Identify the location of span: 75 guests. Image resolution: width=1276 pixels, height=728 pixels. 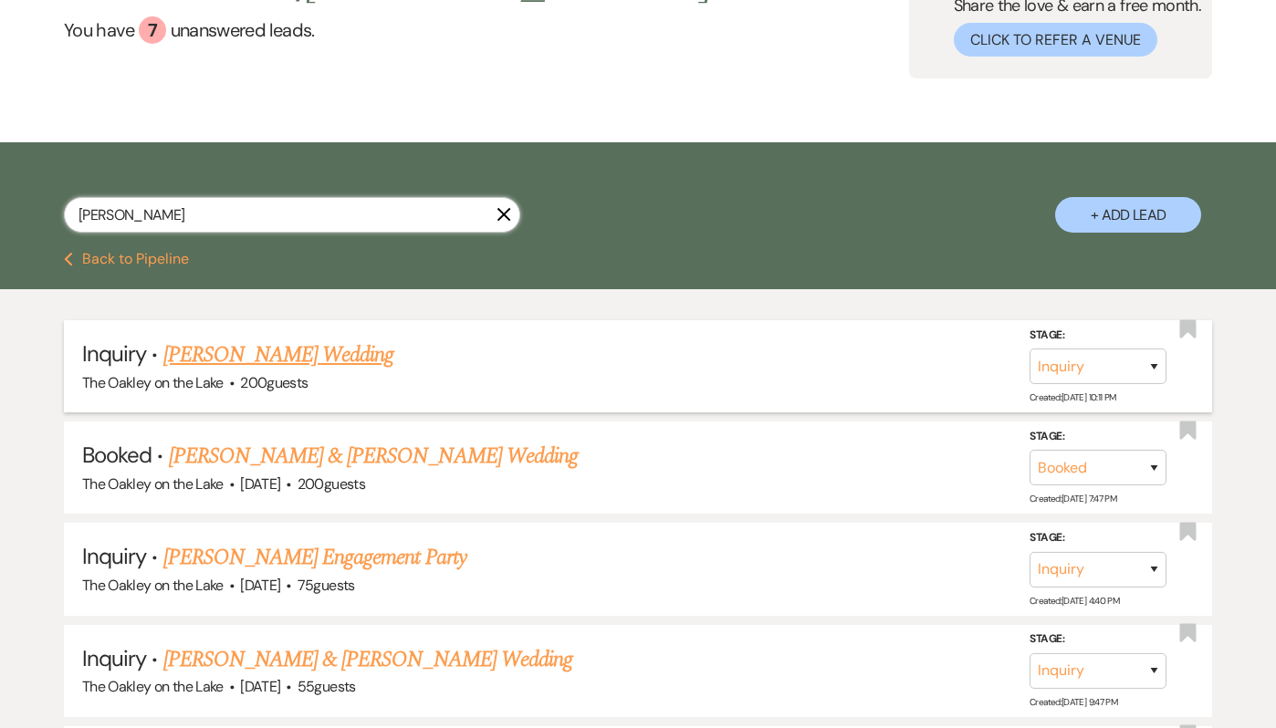
(326, 585).